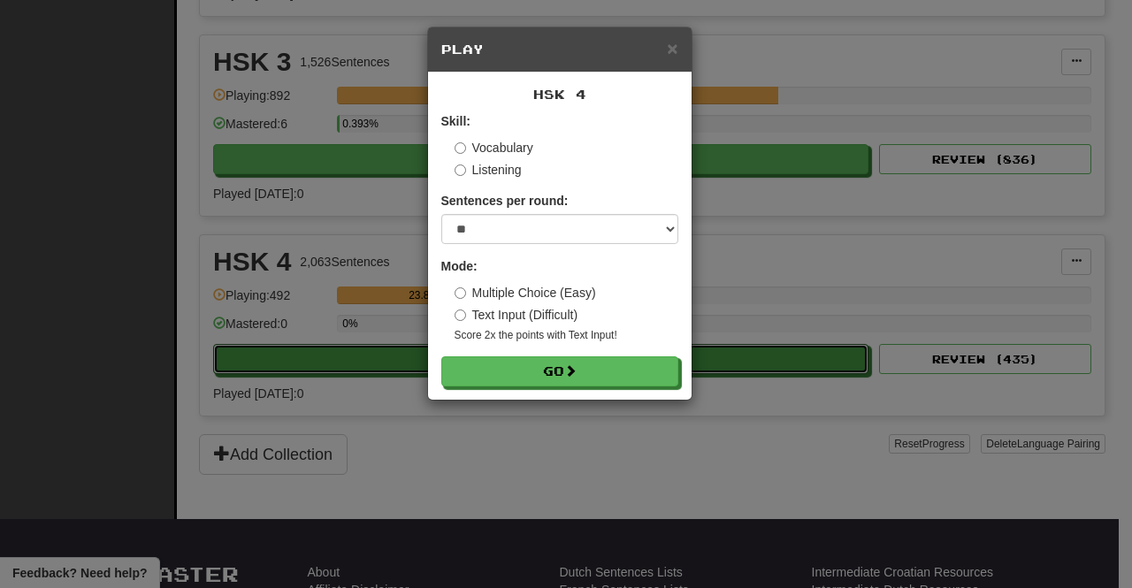 This screenshot has height=588, width=1132. I want to click on input: Text Input (Difficult), so click(460, 315).